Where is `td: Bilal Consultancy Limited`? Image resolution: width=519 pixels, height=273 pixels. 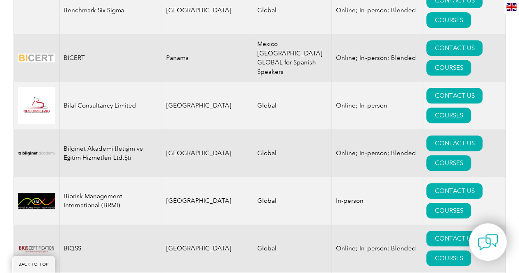 td: Bilal Consultancy Limited is located at coordinates (110, 105).